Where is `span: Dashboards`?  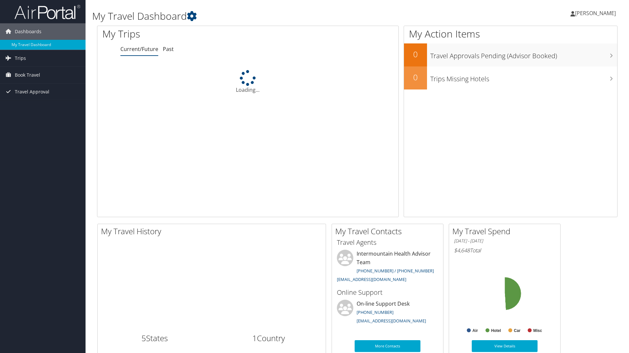 span: Dashboards is located at coordinates (28, 32).